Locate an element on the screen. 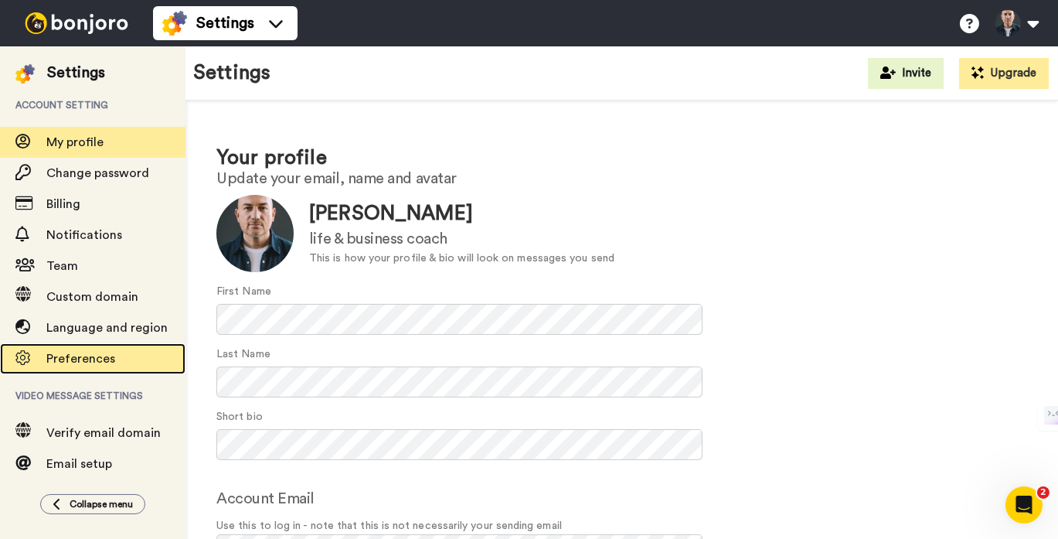 This screenshot has width=1058, height=539. div: life & business coach is located at coordinates (462, 239).